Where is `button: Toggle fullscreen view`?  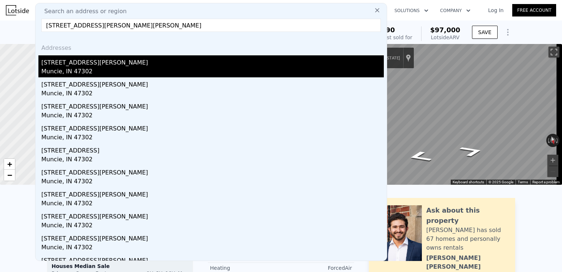
button: Toggle fullscreen view is located at coordinates (554, 52).